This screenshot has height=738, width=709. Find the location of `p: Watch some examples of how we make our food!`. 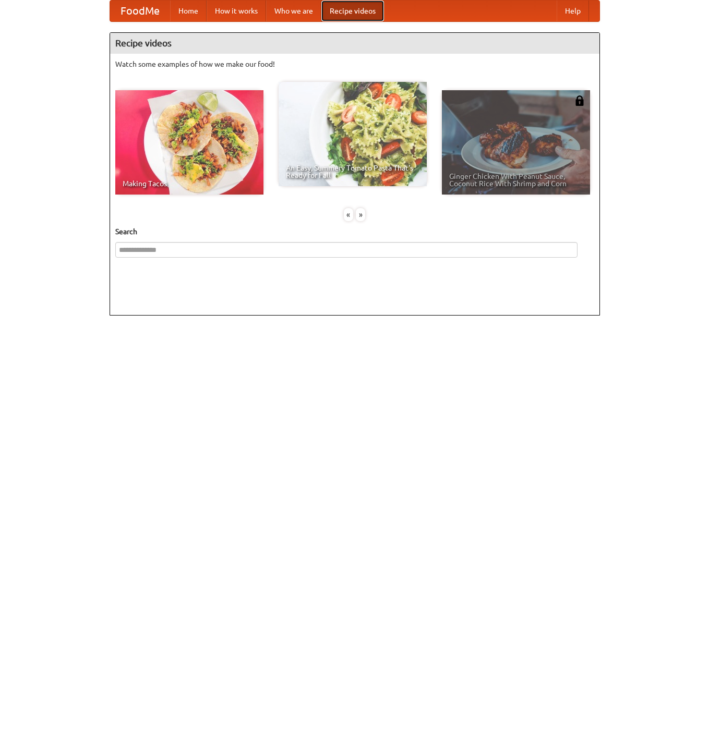

p: Watch some examples of how we make our food! is located at coordinates (355, 64).